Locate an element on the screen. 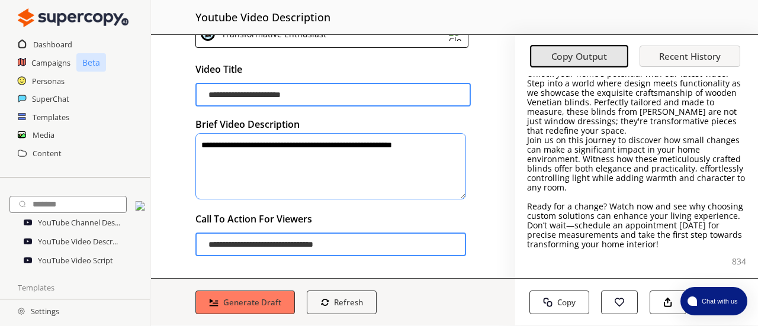 The height and width of the screenshot is (326, 758). p: 834 is located at coordinates (739, 262).